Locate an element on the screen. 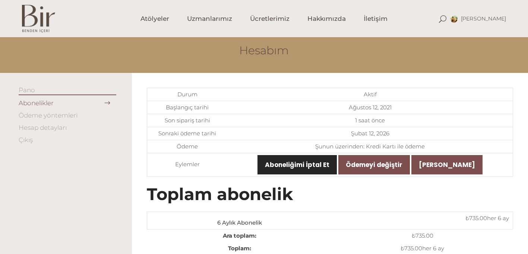 The width and height of the screenshot is (528, 254). a: Ödeme yöntemleri is located at coordinates (48, 115).